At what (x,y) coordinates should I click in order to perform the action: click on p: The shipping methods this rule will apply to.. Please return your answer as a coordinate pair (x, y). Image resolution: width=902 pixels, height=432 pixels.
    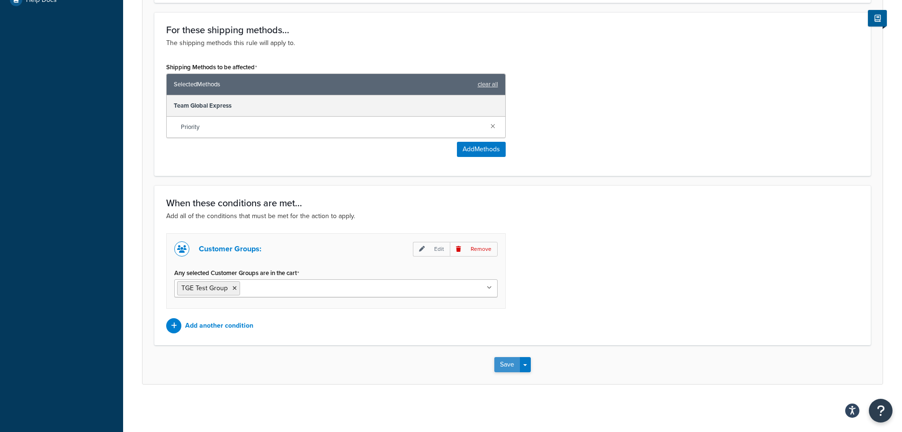
    Looking at the image, I should click on (513, 43).